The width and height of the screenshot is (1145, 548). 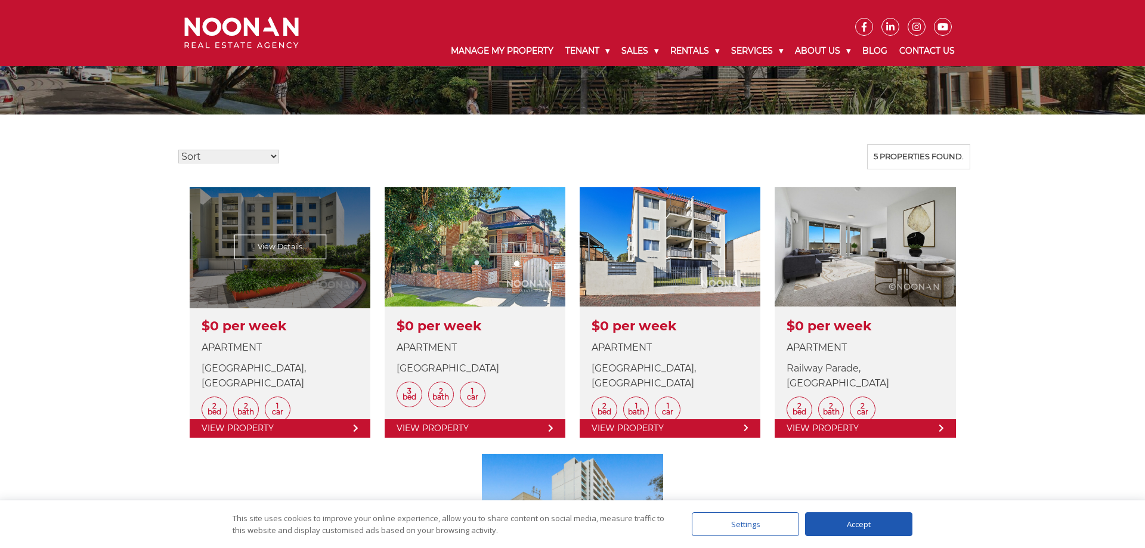 What do you see at coordinates (745, 524) in the screenshot?
I see `div: Settings` at bounding box center [745, 524].